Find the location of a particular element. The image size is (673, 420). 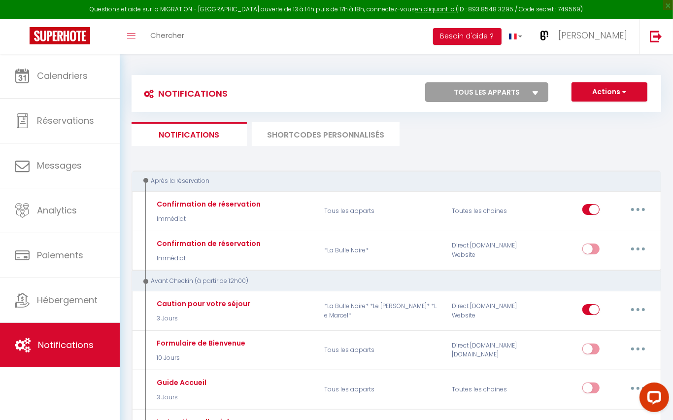

p: *La Bulle Noire* is located at coordinates (381, 250).